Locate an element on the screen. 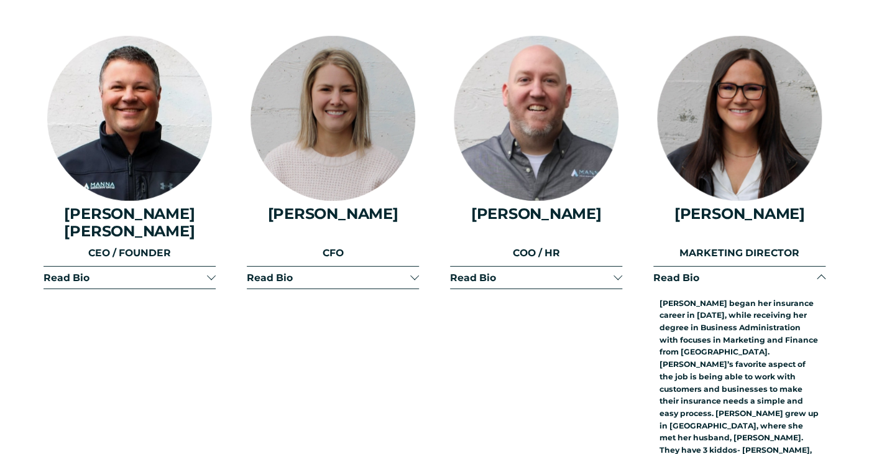 The height and width of the screenshot is (454, 869). p: CEO / FOUNDER is located at coordinates (129, 252).